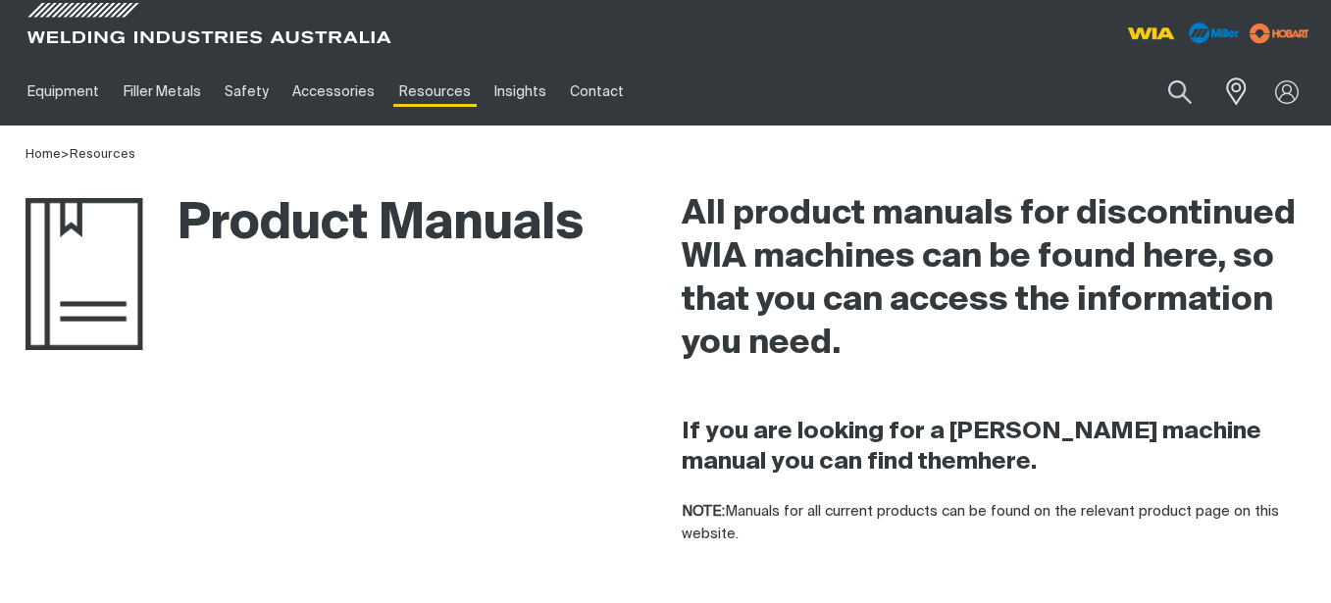 The image size is (1331, 603). Describe the element at coordinates (503, 91) in the screenshot. I see `nav: Main` at that location.